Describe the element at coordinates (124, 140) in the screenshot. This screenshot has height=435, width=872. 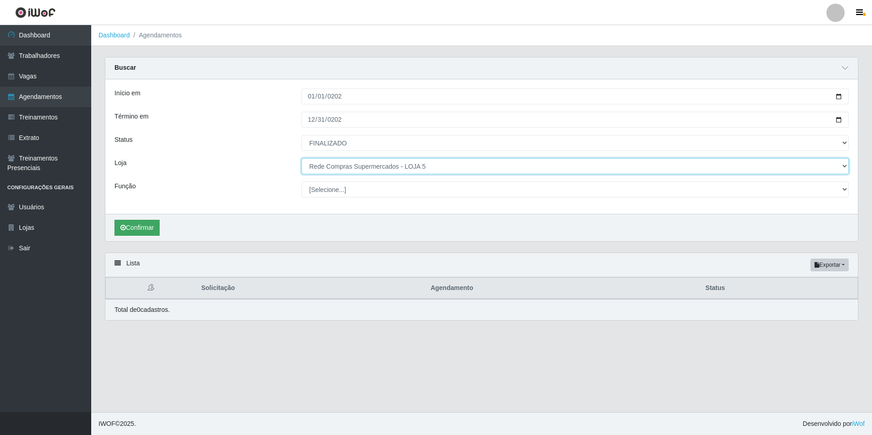
I see `label: Status` at that location.